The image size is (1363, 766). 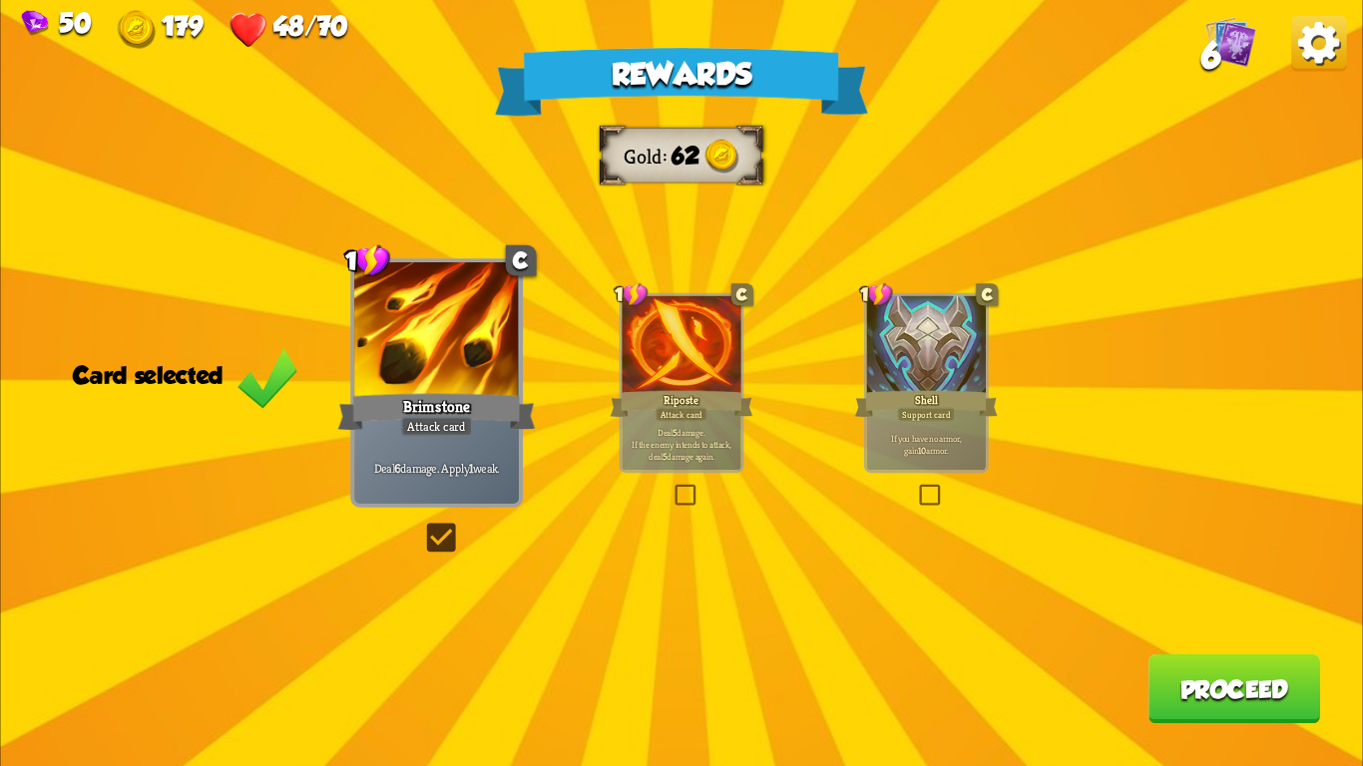 What do you see at coordinates (686, 157) in the screenshot?
I see `span: 62` at bounding box center [686, 157].